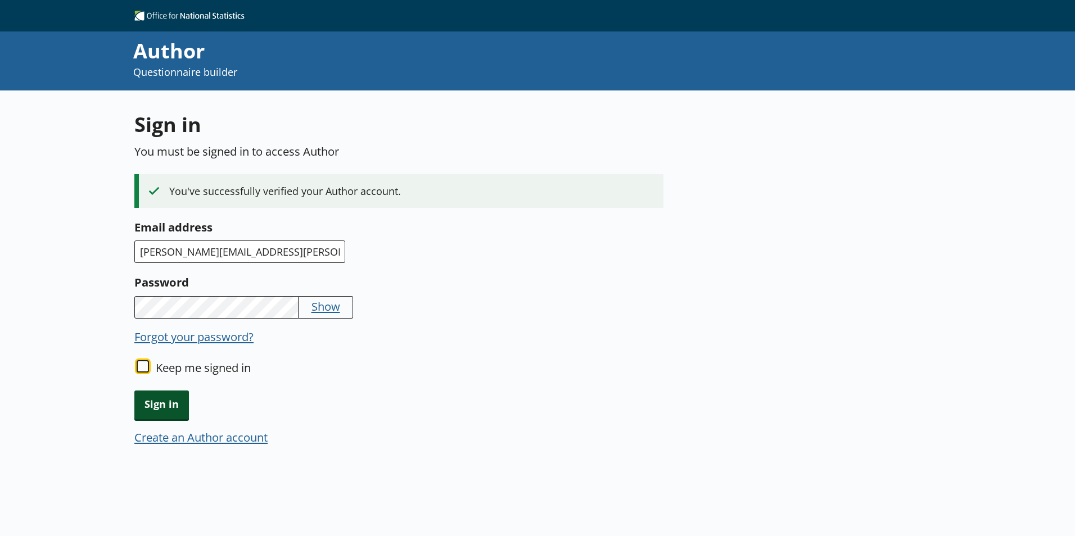  What do you see at coordinates (399, 151) in the screenshot?
I see `p: You must be signed in to access Author` at bounding box center [399, 151].